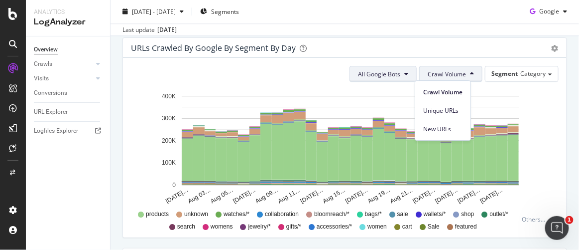  Describe the element at coordinates (435, 214) in the screenshot. I see `span: wallets/*` at that location.